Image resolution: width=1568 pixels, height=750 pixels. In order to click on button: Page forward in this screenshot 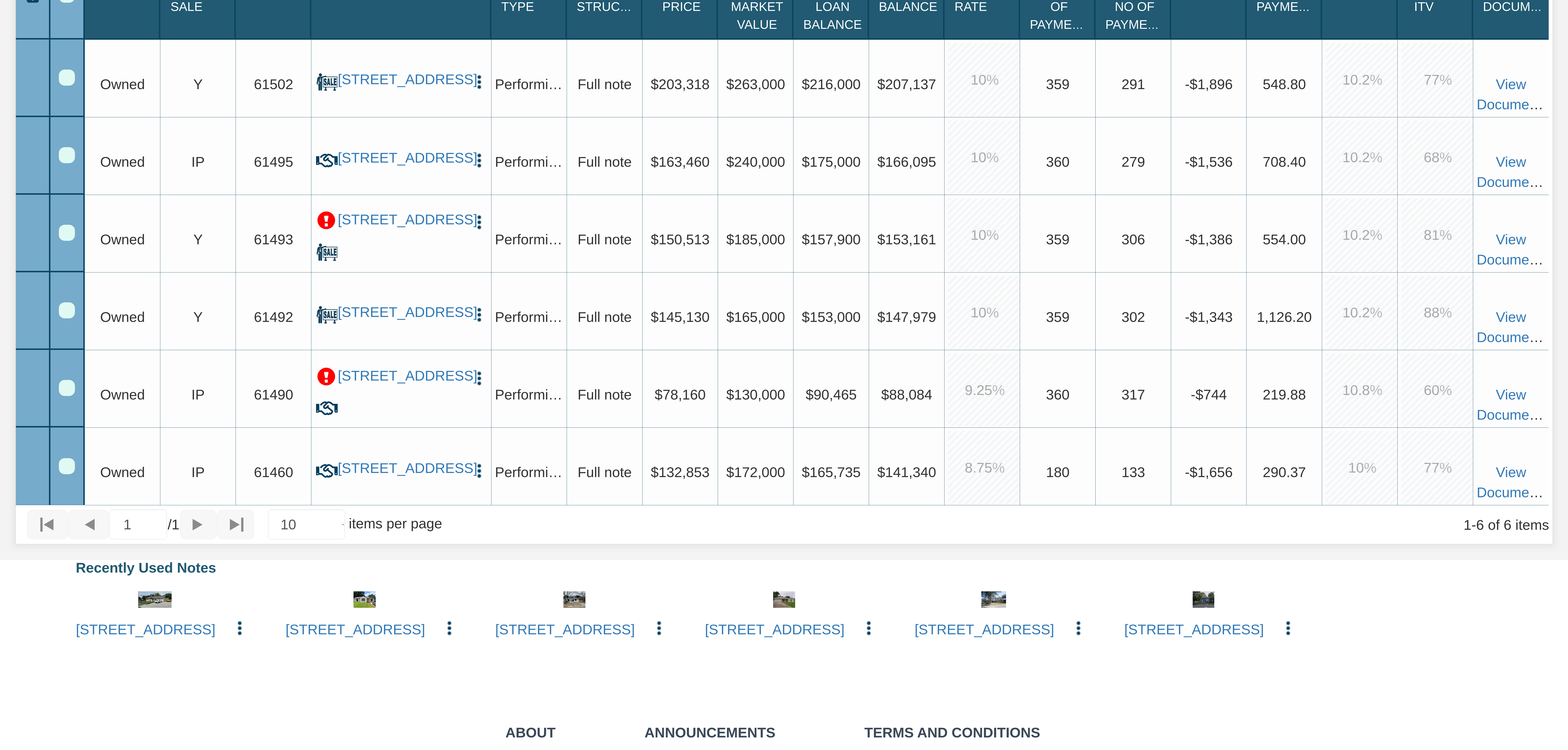, I will do `click(198, 524)`.